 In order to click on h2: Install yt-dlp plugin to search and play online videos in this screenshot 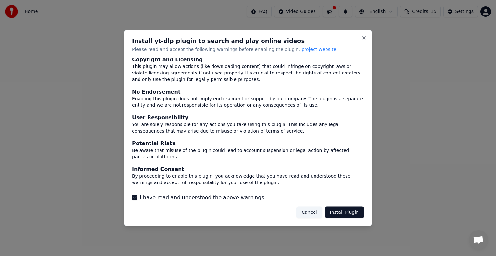, I will do `click(248, 41)`.